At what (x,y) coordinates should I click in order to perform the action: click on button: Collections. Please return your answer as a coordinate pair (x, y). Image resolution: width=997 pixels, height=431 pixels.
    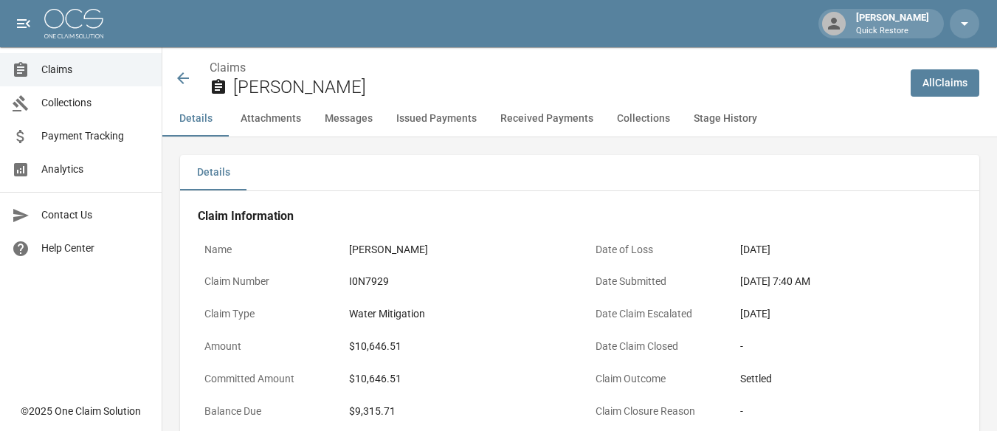
    Looking at the image, I should click on (643, 119).